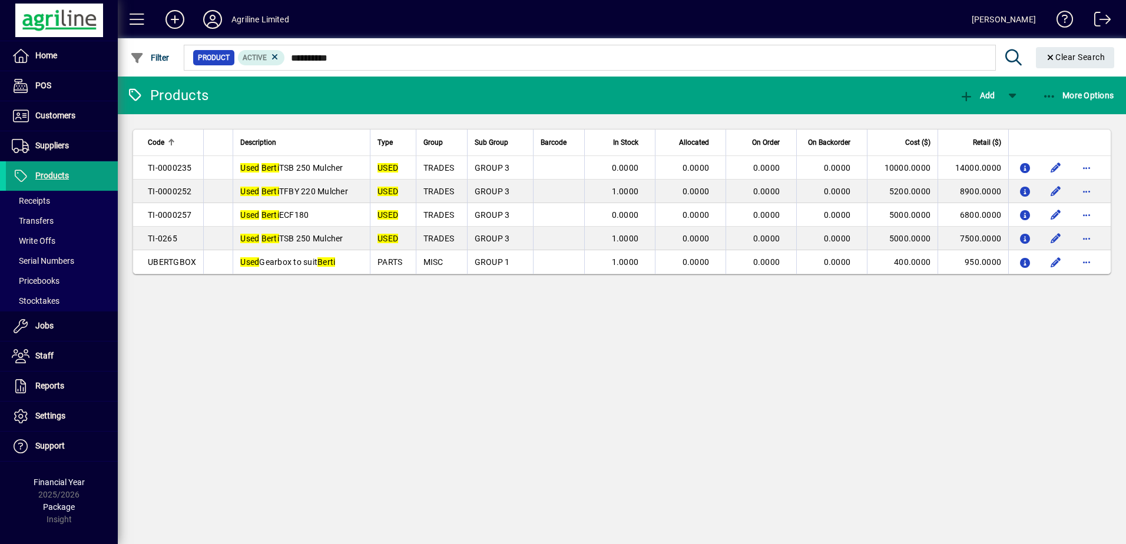 This screenshot has height=544, width=1126. What do you see at coordinates (254, 58) in the screenshot?
I see `span: Active` at bounding box center [254, 58].